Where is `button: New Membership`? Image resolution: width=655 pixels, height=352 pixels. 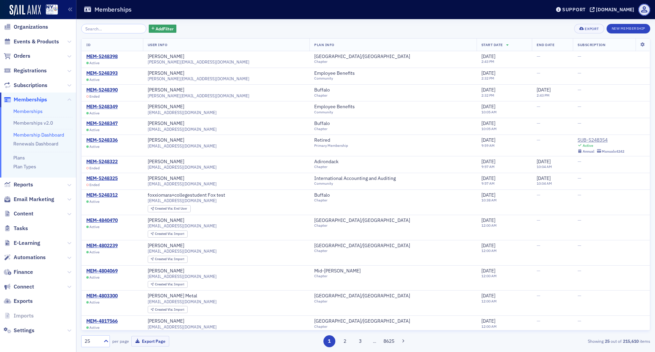
button: New Membership is located at coordinates (628, 29).